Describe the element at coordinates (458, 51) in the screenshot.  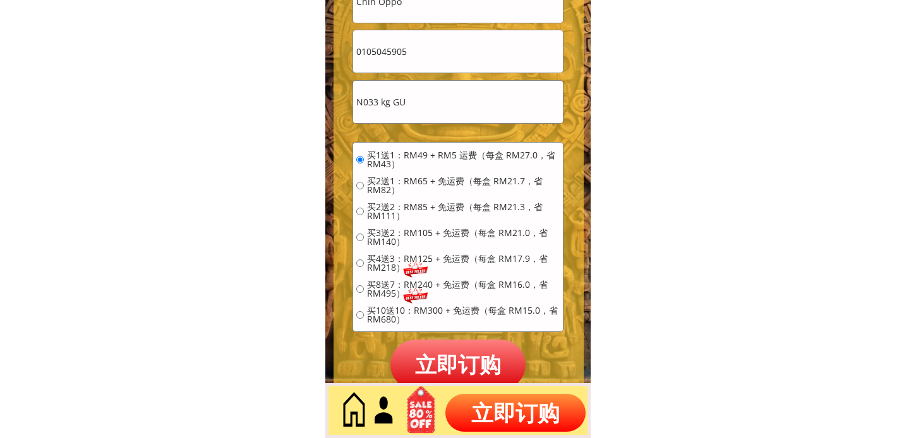
I see `input: 电话` at that location.